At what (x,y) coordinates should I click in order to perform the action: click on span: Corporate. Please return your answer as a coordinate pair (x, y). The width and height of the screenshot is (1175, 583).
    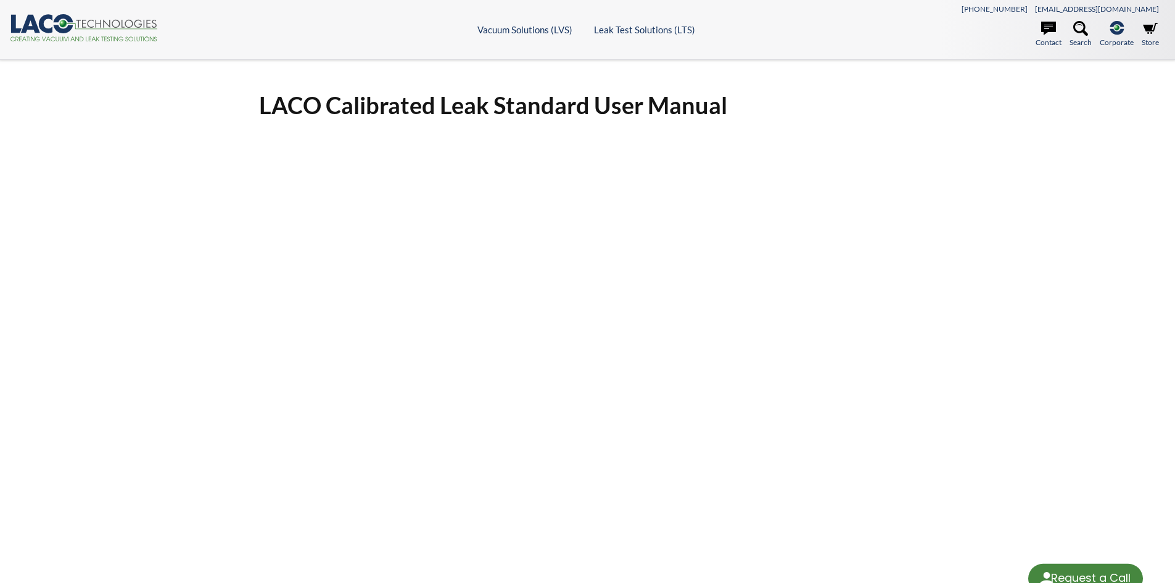
    Looking at the image, I should click on (1116, 42).